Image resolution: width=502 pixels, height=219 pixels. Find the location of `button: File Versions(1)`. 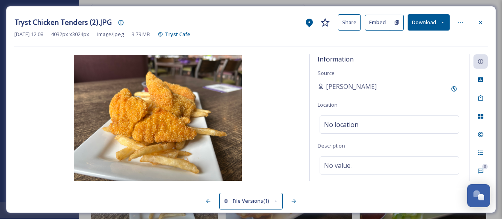

button: File Versions(1) is located at coordinates (251, 201).